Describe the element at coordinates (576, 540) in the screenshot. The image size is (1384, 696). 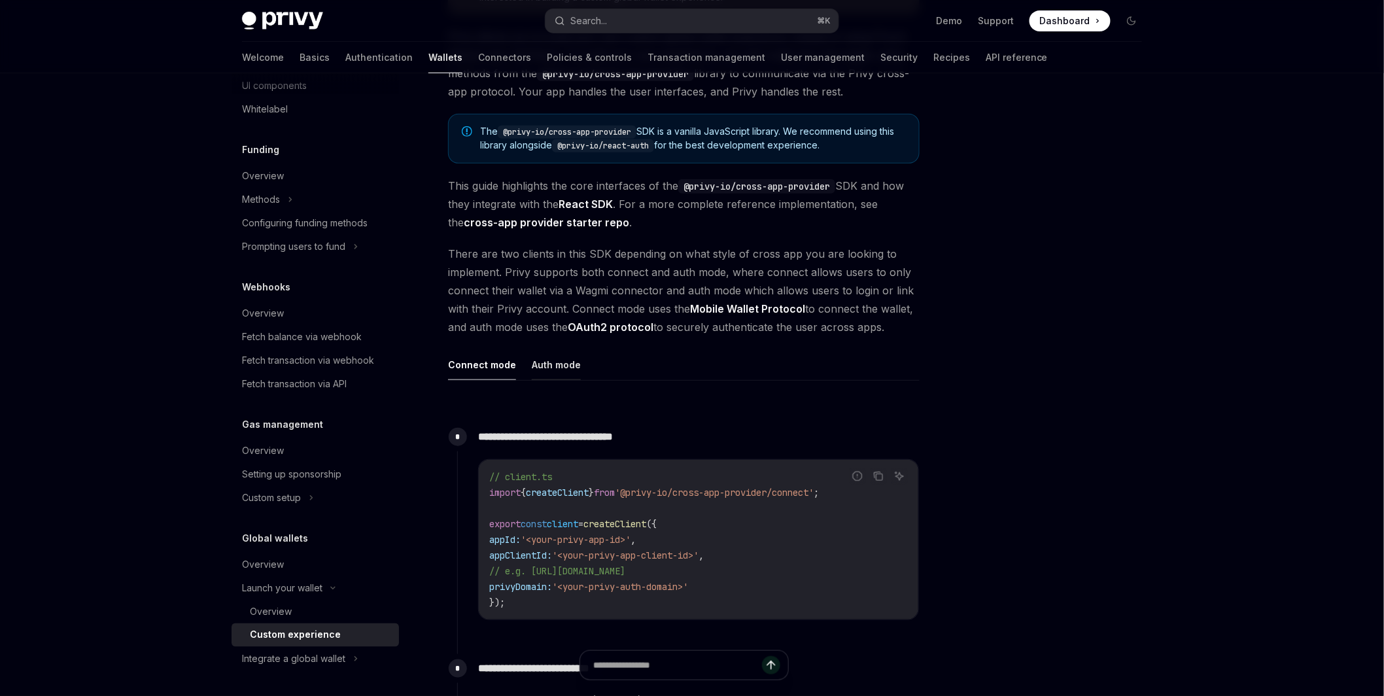
I see `span: '<your-privy-app-id>'` at that location.